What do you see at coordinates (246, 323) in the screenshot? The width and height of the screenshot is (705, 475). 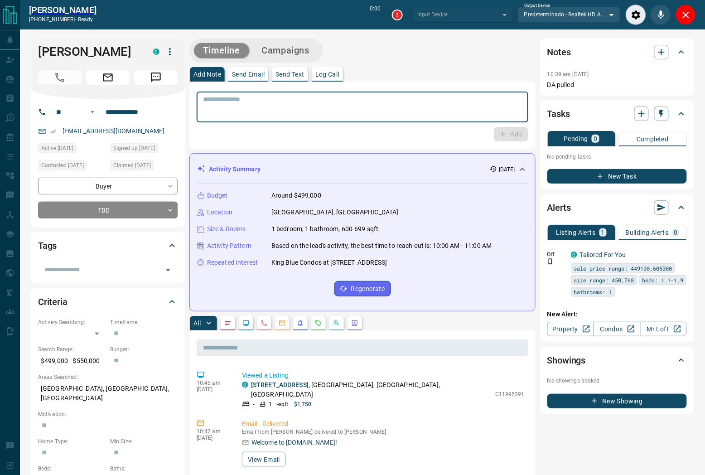 I see `svg: Lead Browsing Activity` at bounding box center [246, 323].